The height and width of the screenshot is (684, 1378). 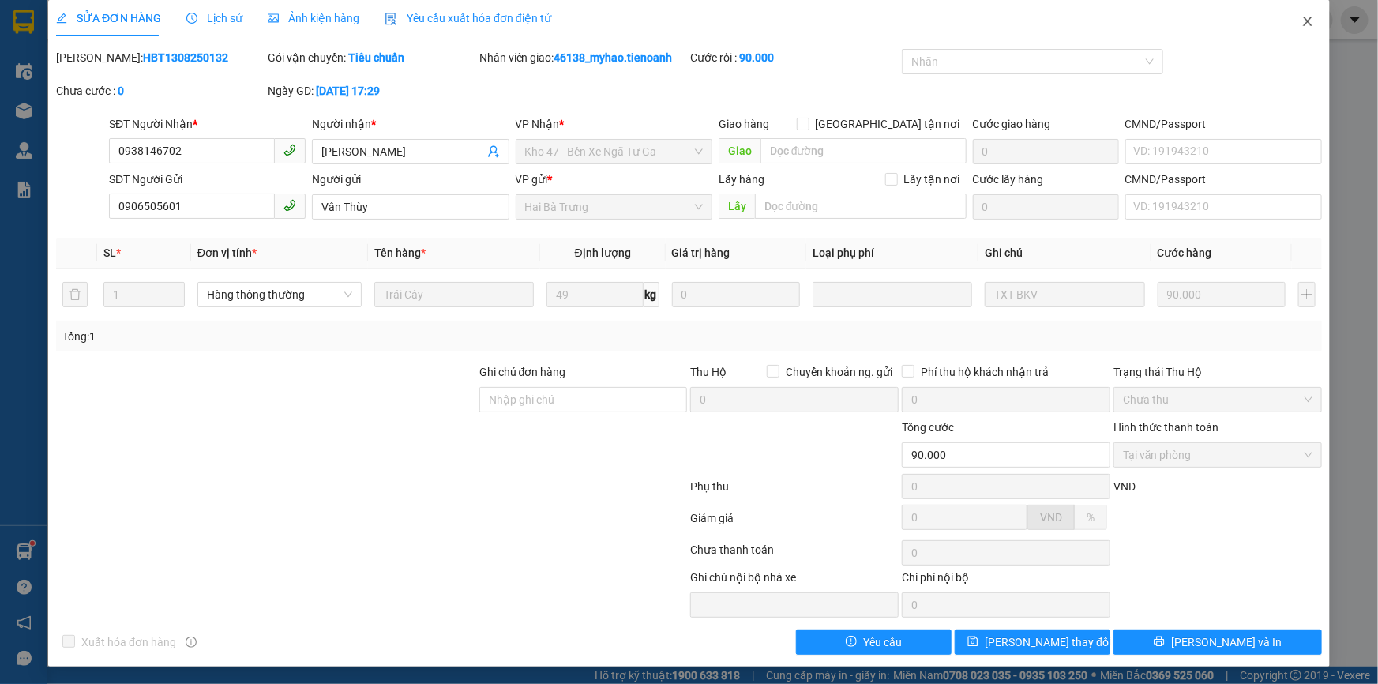 What do you see at coordinates (1306, 294) in the screenshot?
I see `button: plus` at bounding box center [1306, 294].